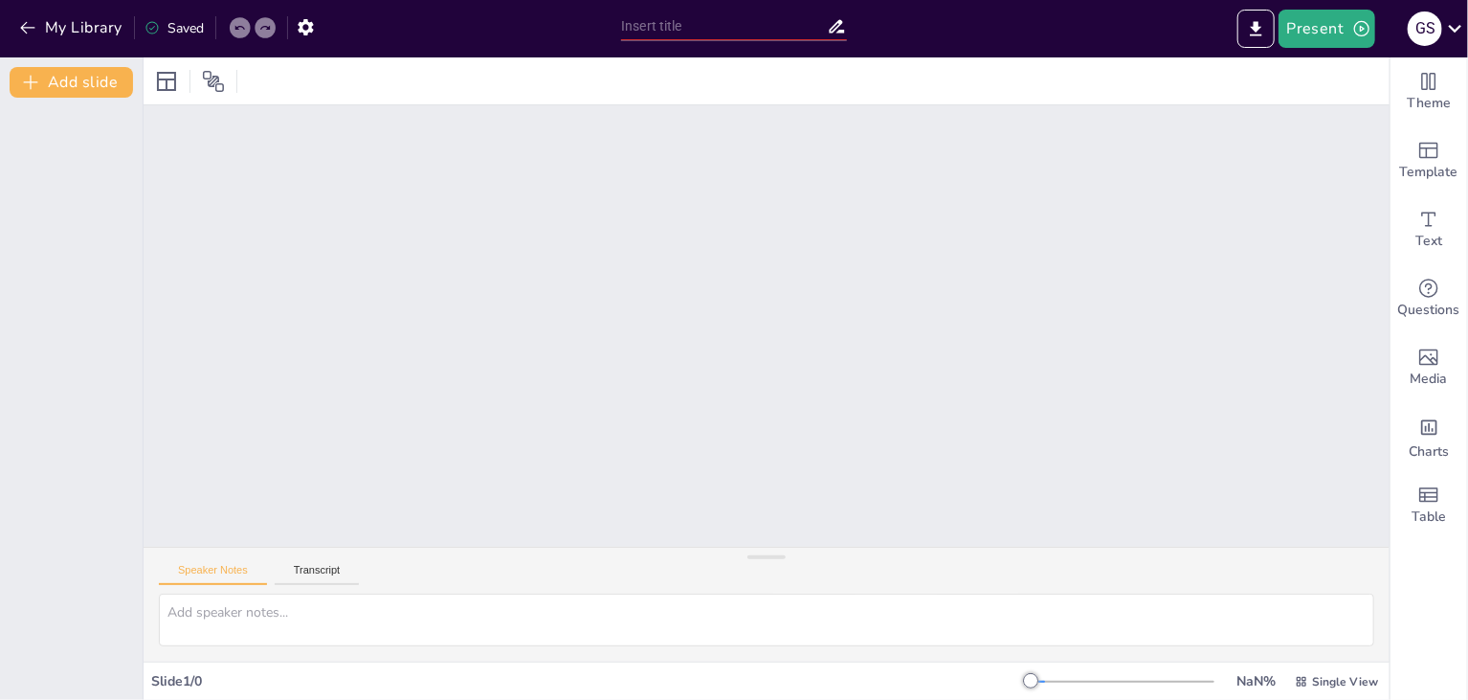 The height and width of the screenshot is (700, 1468). Describe the element at coordinates (1429, 505) in the screenshot. I see `div: Add a table` at that location.